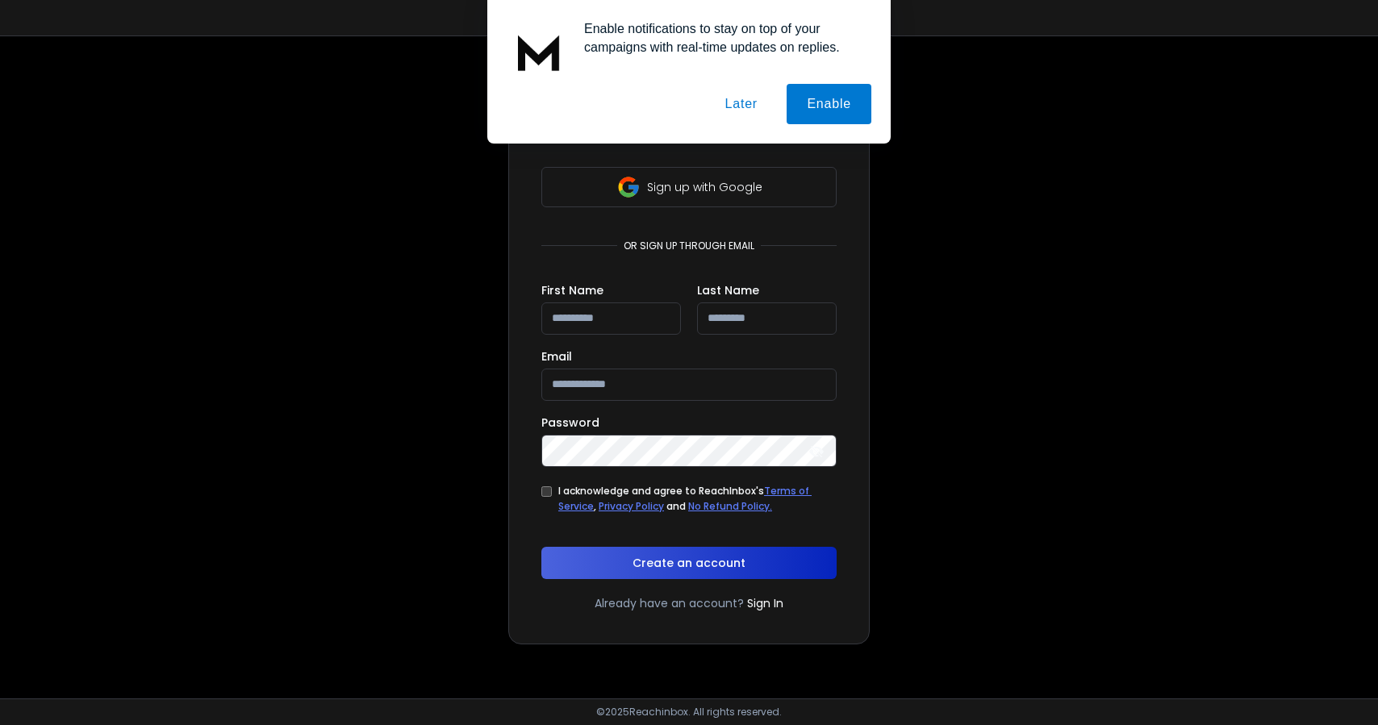 This screenshot has height=725, width=1378. I want to click on button: Create an account, so click(689, 563).